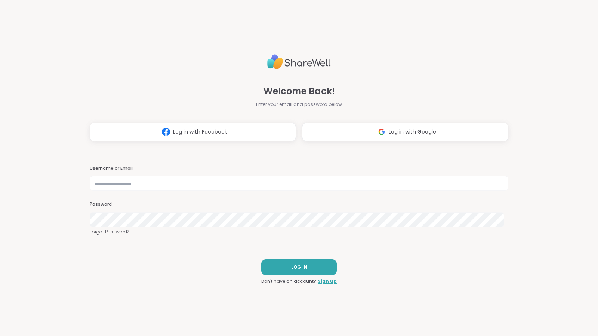 This screenshot has height=336, width=598. I want to click on span: Enter your email and password below, so click(299, 104).